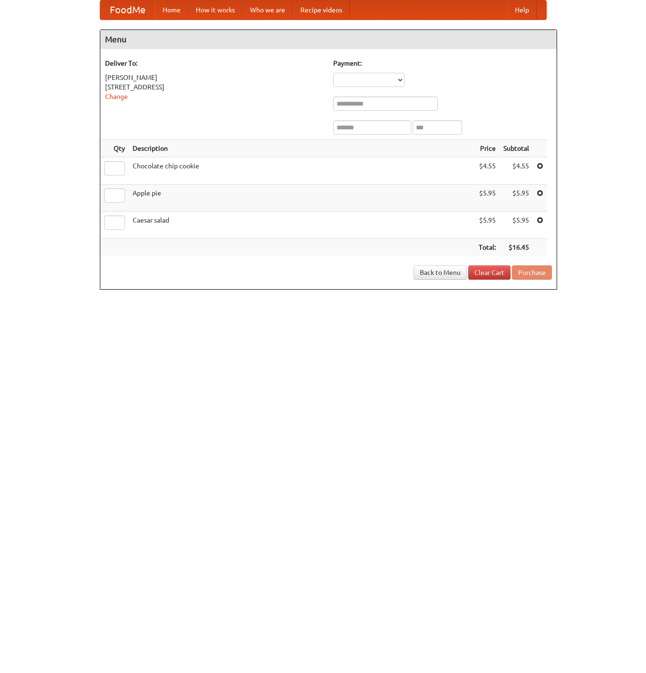 The width and height of the screenshot is (646, 673). Describe the element at coordinates (522, 10) in the screenshot. I see `a: Help` at that location.